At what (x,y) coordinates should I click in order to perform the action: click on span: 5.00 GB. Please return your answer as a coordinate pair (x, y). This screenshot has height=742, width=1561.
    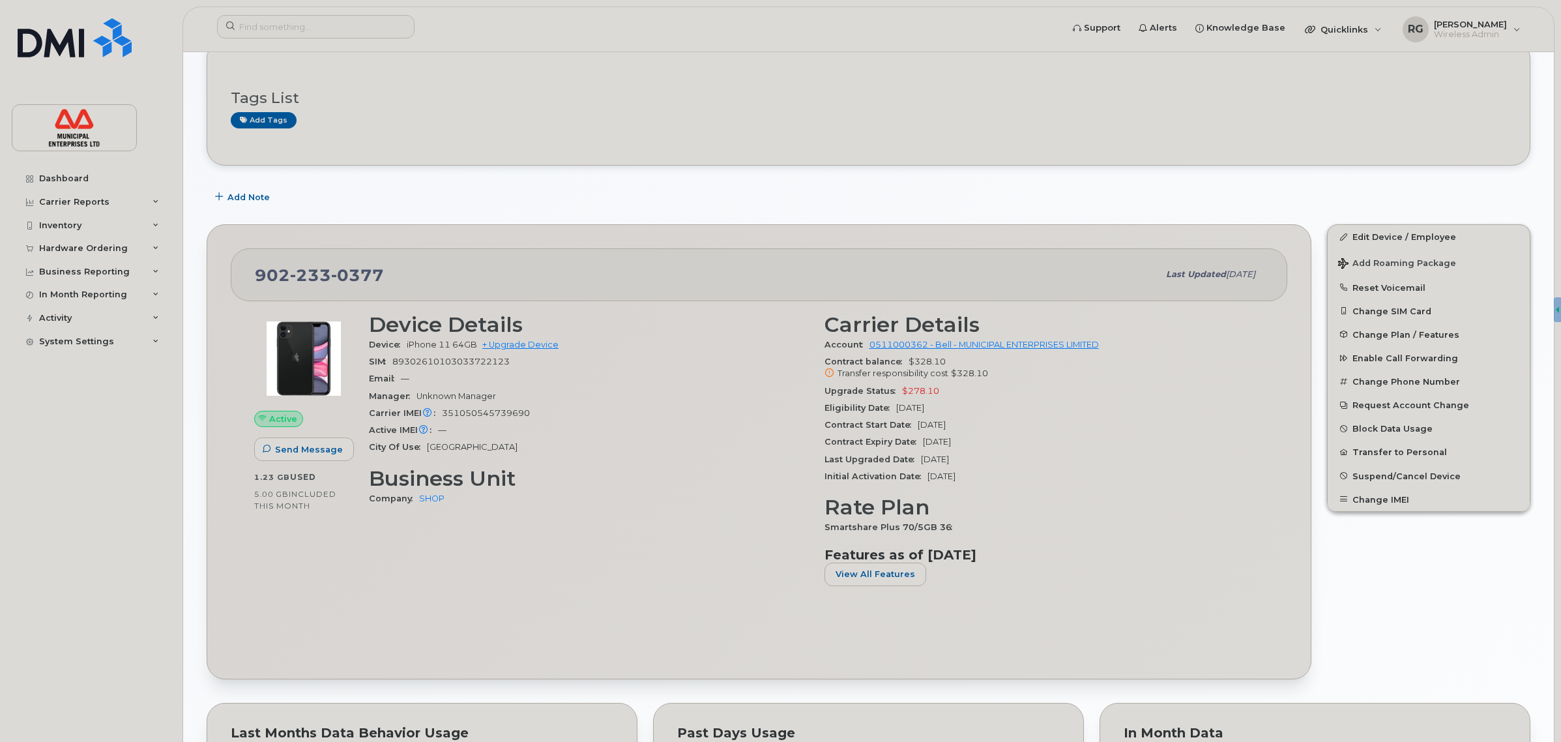
    Looking at the image, I should click on (271, 494).